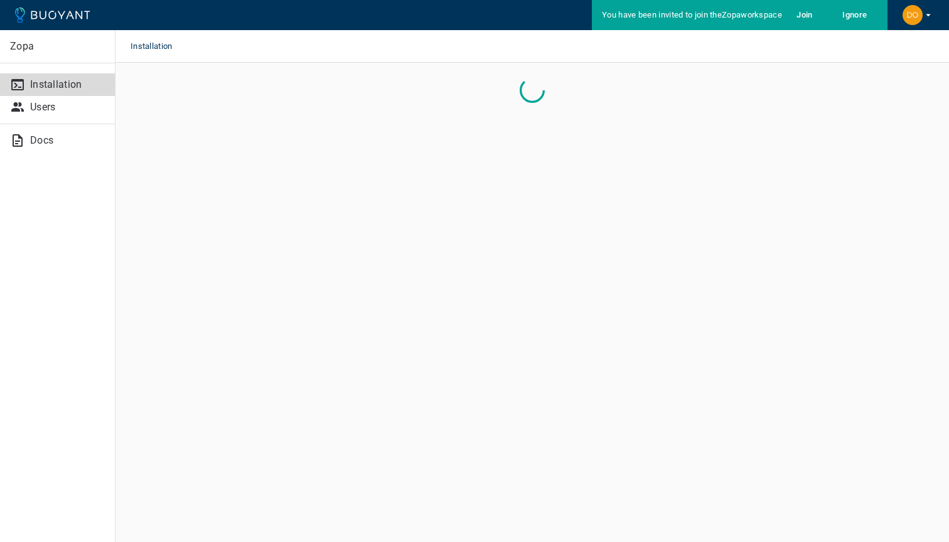 The image size is (949, 542). I want to click on h5: Join, so click(805, 15).